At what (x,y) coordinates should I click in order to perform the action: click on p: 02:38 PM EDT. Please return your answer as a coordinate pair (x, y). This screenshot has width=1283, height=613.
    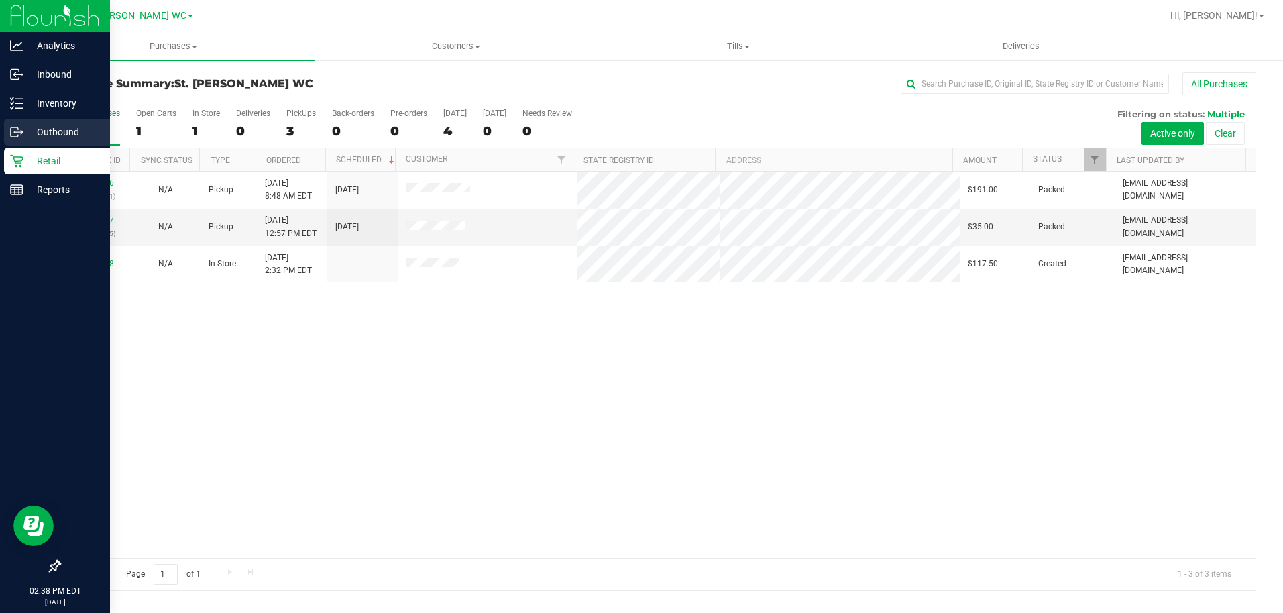
    Looking at the image, I should click on (55, 591).